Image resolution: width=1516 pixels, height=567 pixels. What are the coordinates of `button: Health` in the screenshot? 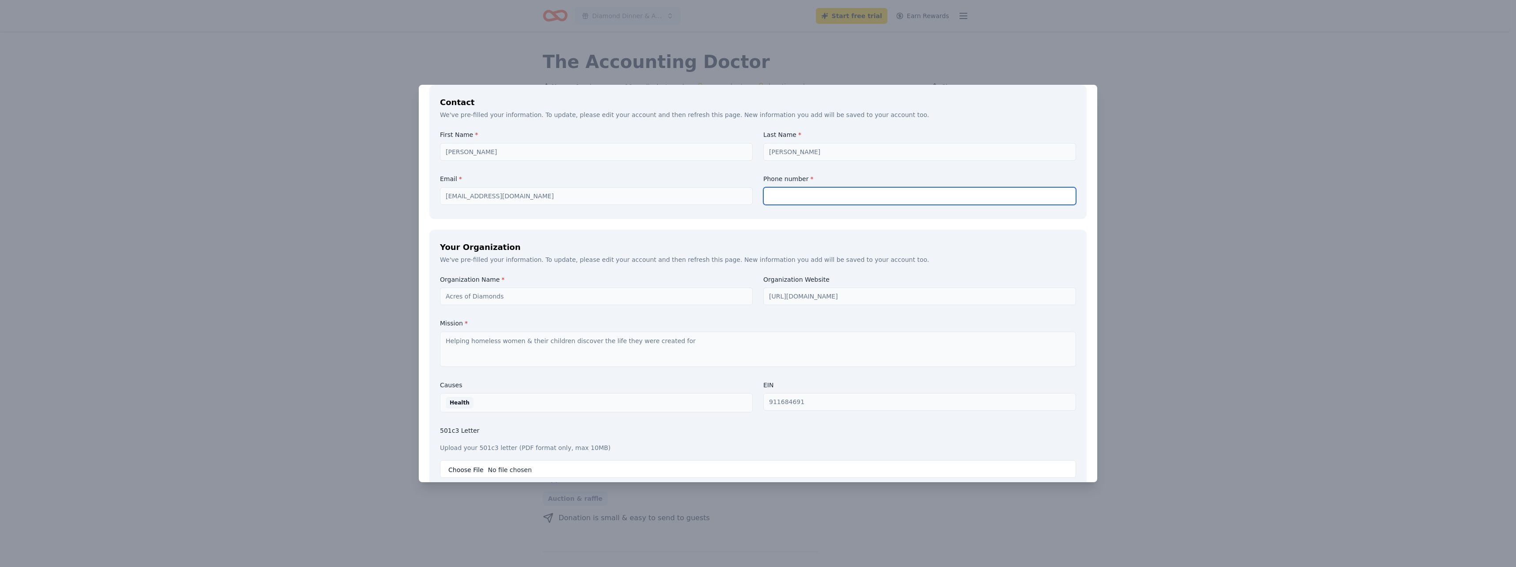 It's located at (596, 403).